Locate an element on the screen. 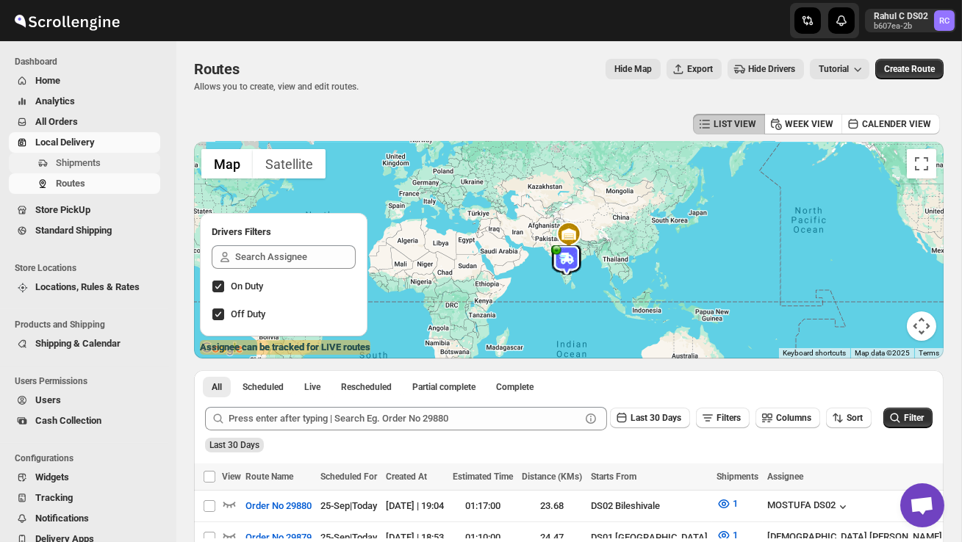  span: LIST VIEW is located at coordinates (735, 124).